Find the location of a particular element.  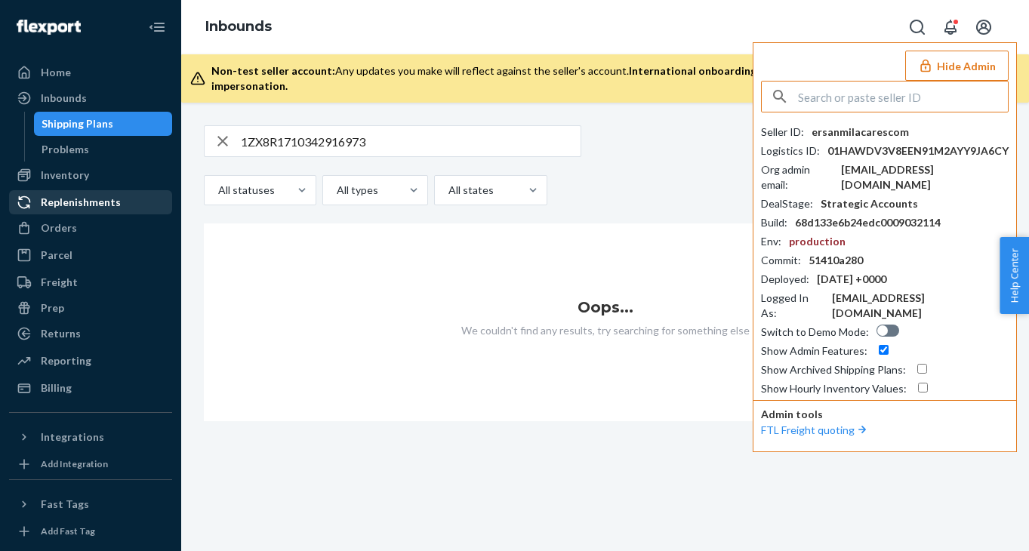

button: Close Navigation is located at coordinates (157, 27).